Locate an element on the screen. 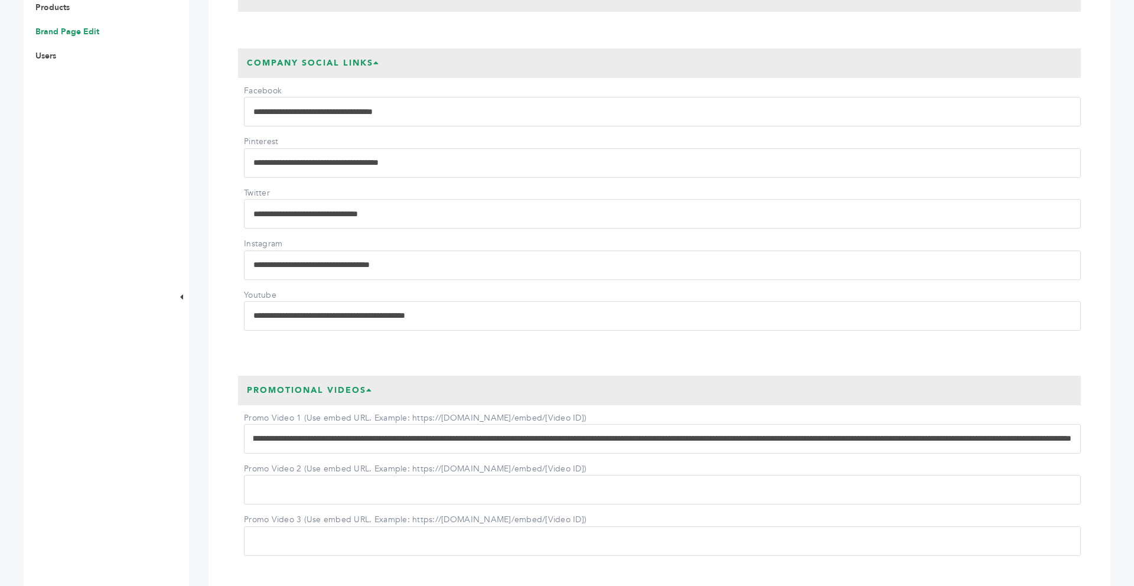 This screenshot has height=586, width=1134. h3: Company Social Links is located at coordinates (313, 63).